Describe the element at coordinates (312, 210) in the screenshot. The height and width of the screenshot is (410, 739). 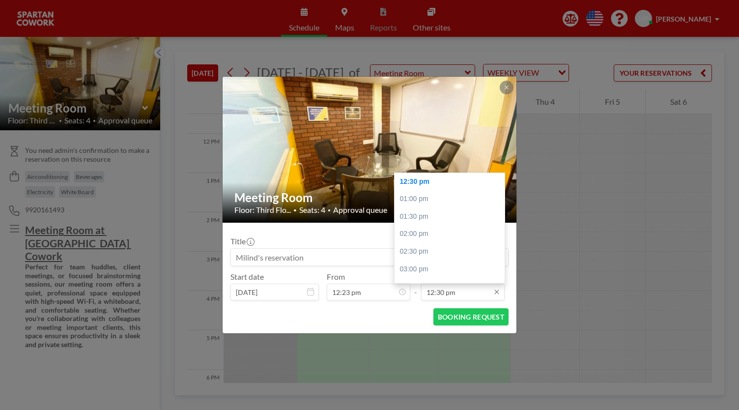
I see `span: Seats: 4` at that location.